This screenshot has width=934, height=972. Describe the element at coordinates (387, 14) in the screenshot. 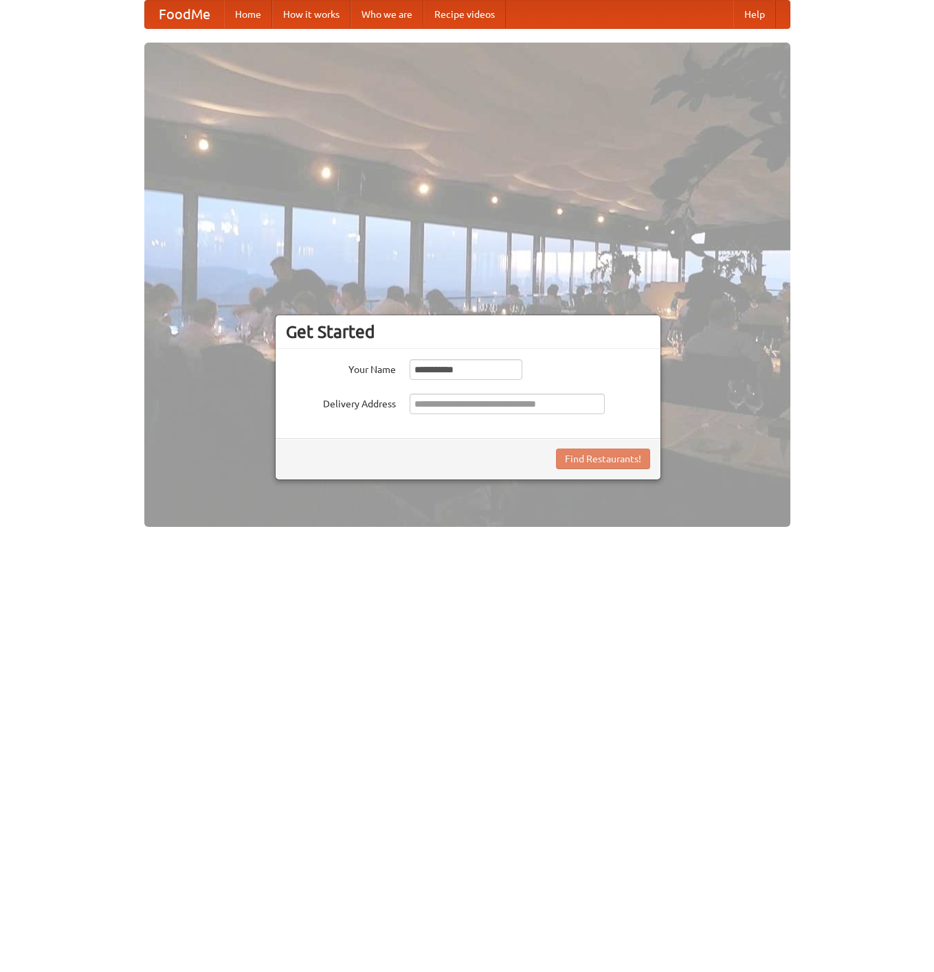

I see `a: Who we are` at that location.